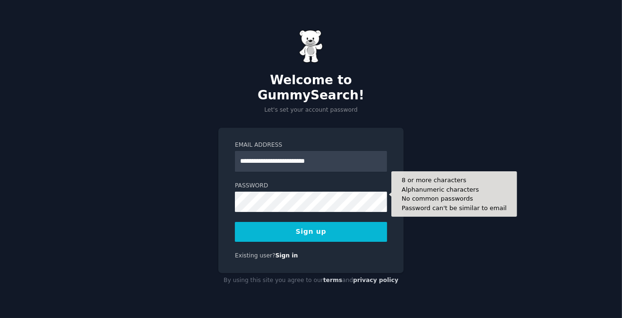  I want to click on label: Password, so click(311, 186).